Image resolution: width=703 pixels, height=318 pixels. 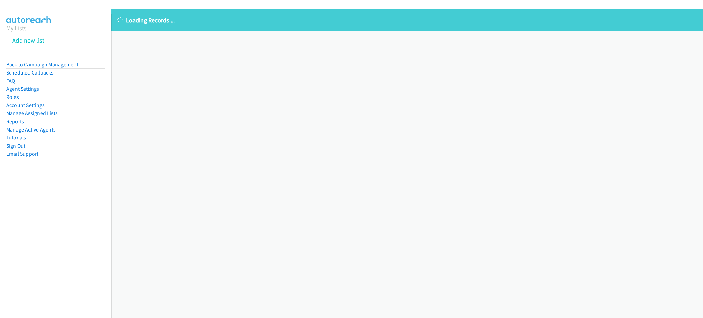 I want to click on a: Manage Assigned Lists, so click(x=32, y=113).